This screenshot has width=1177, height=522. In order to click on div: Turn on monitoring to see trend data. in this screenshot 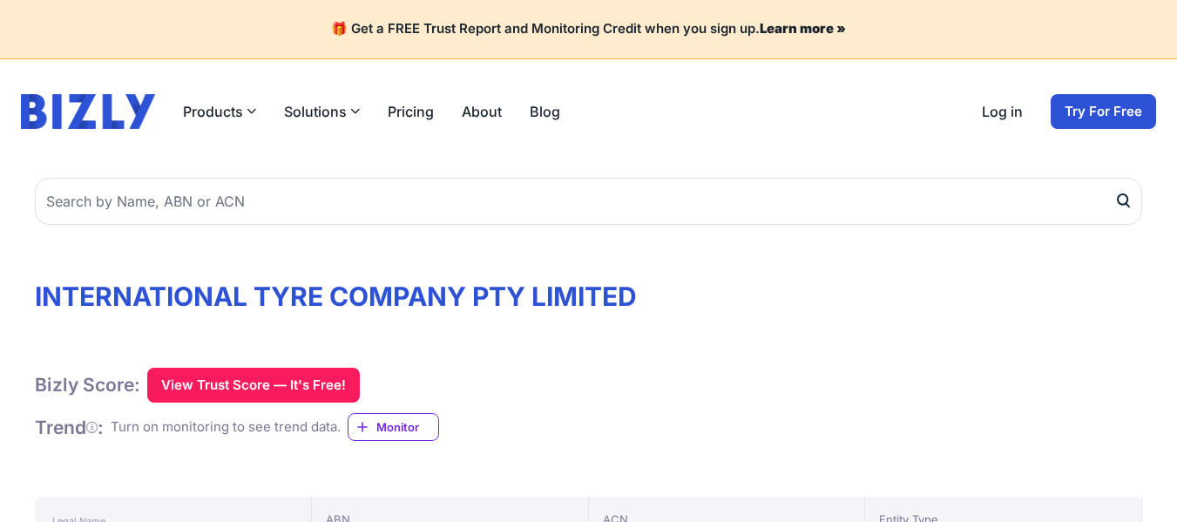, I will do `click(226, 427)`.